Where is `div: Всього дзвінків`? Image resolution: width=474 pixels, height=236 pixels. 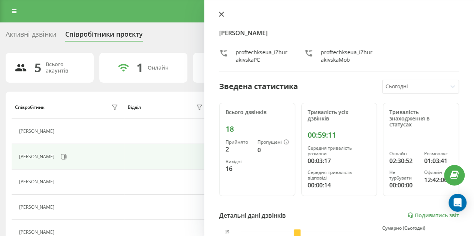
div: Всього дзвінків is located at coordinates (257, 112).